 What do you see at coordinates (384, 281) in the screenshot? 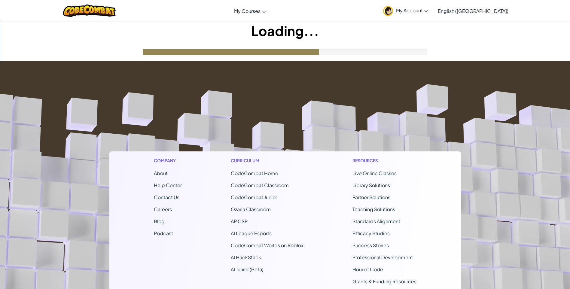
I see `a: Grants & Funding Resources` at bounding box center [384, 281].